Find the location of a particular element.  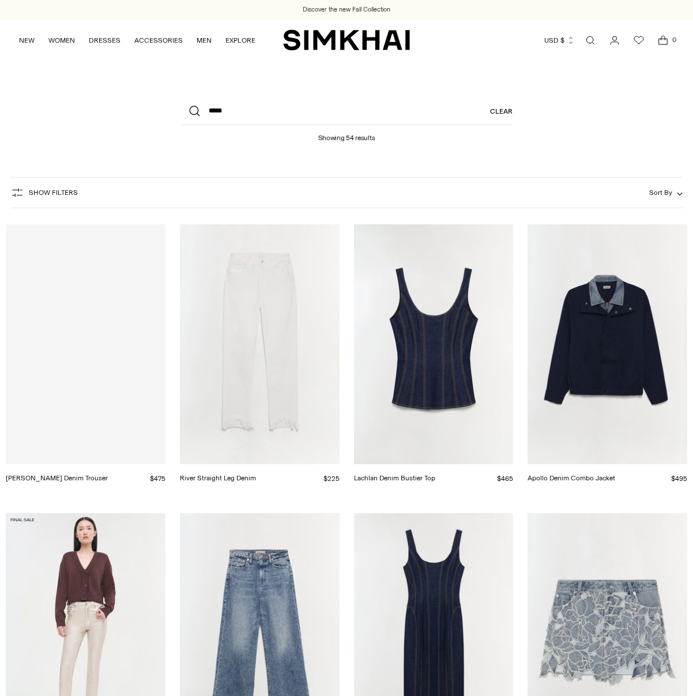

a: Open search modal is located at coordinates (591, 40).